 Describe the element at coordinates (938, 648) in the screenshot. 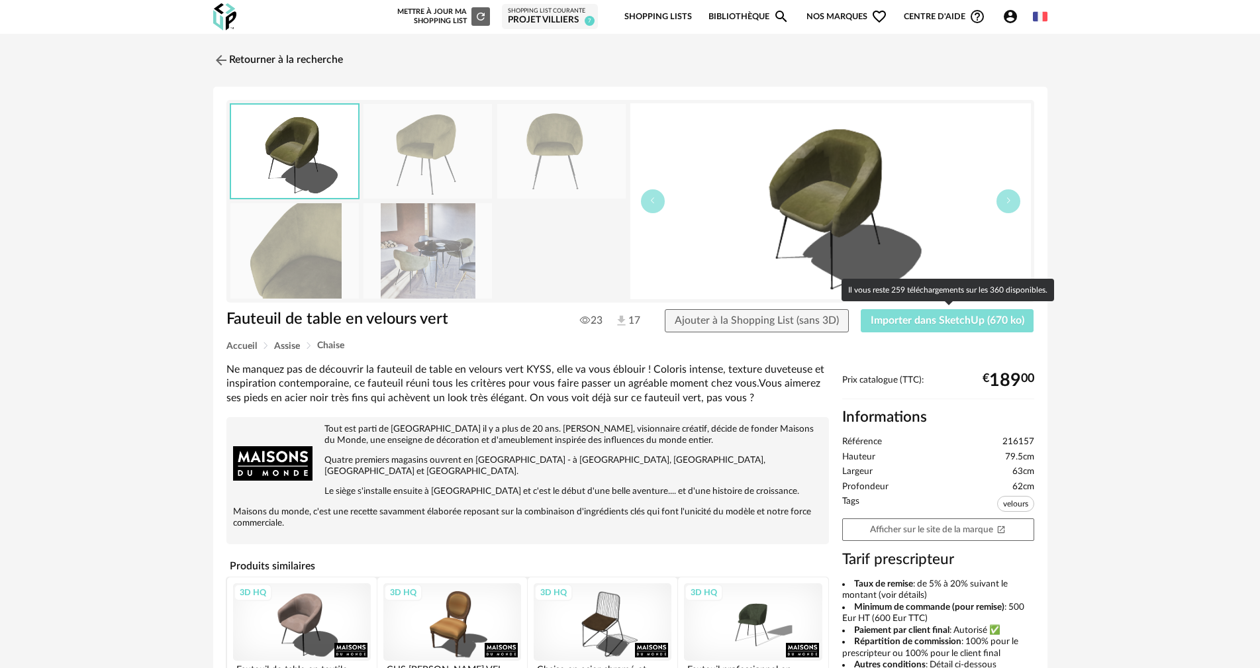

I see `li: : 100% pour le prescripteur ou 100% pour le client final` at that location.